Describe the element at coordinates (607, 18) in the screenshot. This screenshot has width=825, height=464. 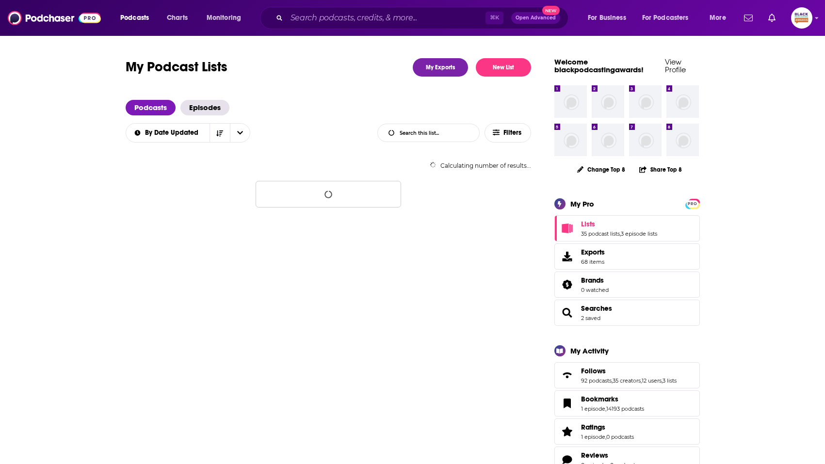
I see `span: For Business` at that location.